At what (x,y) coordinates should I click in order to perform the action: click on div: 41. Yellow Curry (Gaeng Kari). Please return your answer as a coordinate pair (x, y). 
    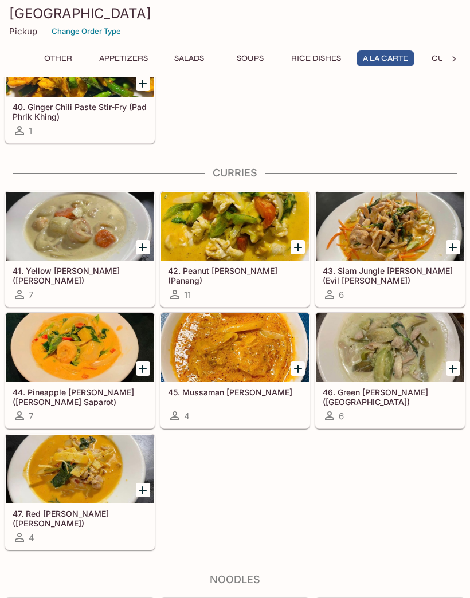
    Looking at the image, I should click on (80, 226).